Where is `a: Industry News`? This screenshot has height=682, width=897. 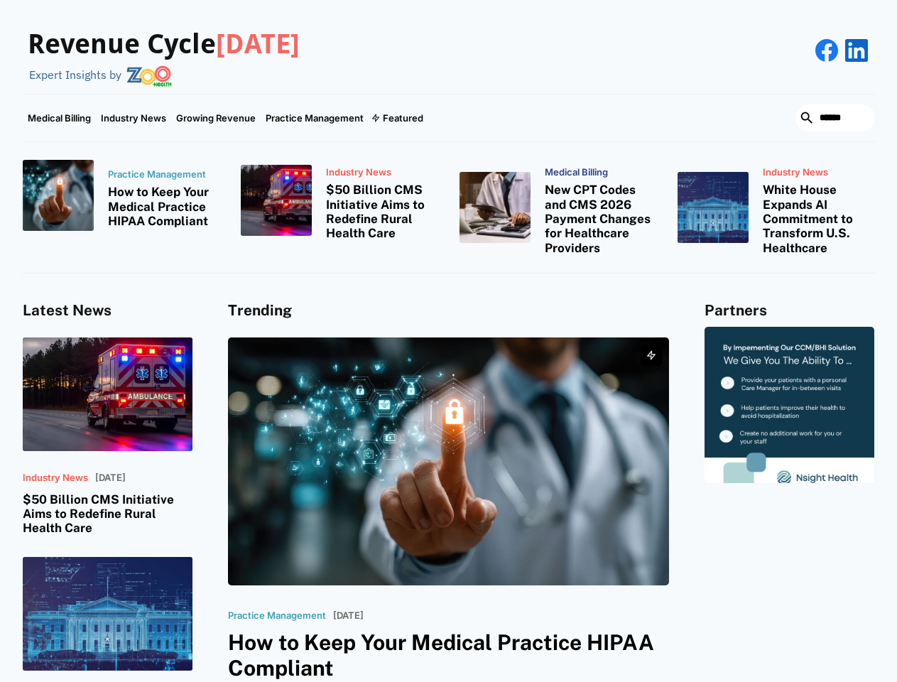 a: Industry News is located at coordinates (134, 118).